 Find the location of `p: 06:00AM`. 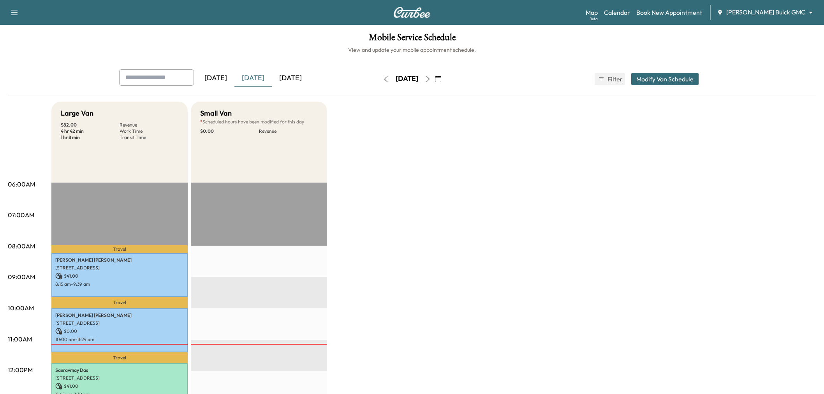

p: 06:00AM is located at coordinates (21, 184).